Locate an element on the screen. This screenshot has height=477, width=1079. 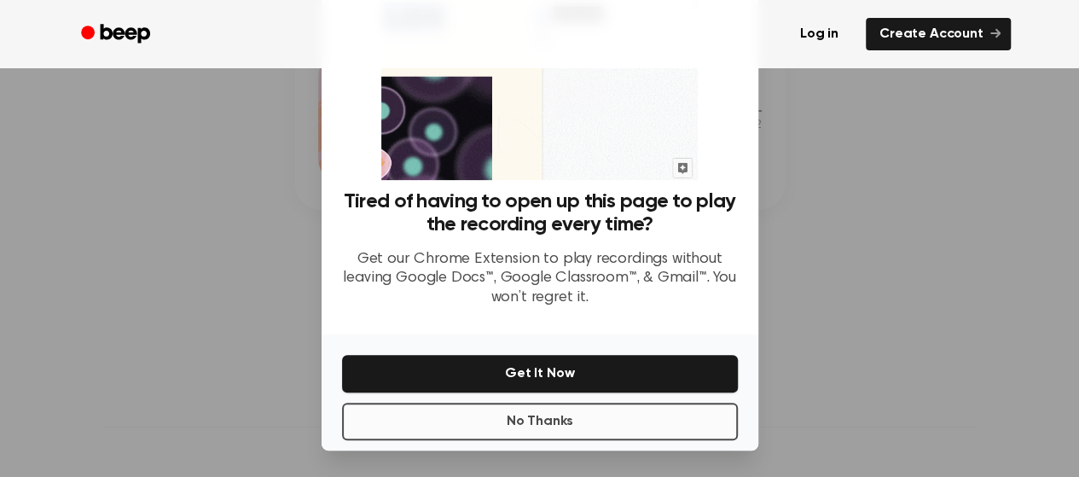
button: Get It Now is located at coordinates (540, 374).